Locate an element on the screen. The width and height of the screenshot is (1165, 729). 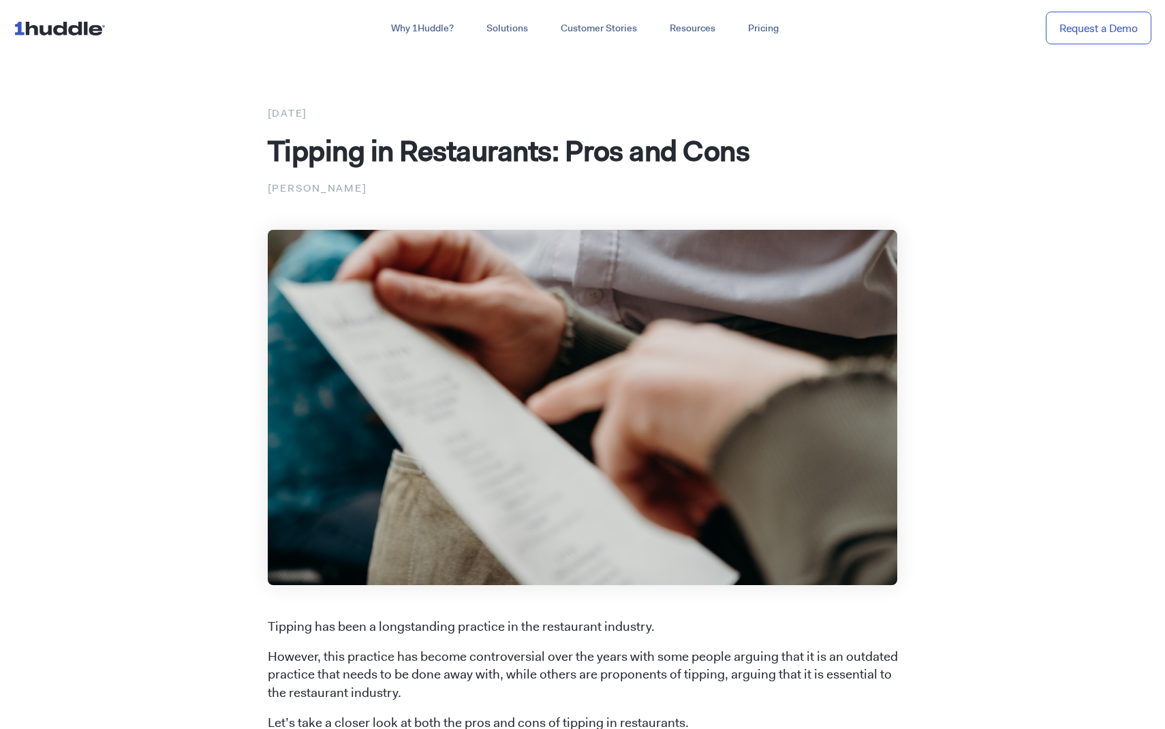
a: Why 1Huddle? is located at coordinates (423, 29).